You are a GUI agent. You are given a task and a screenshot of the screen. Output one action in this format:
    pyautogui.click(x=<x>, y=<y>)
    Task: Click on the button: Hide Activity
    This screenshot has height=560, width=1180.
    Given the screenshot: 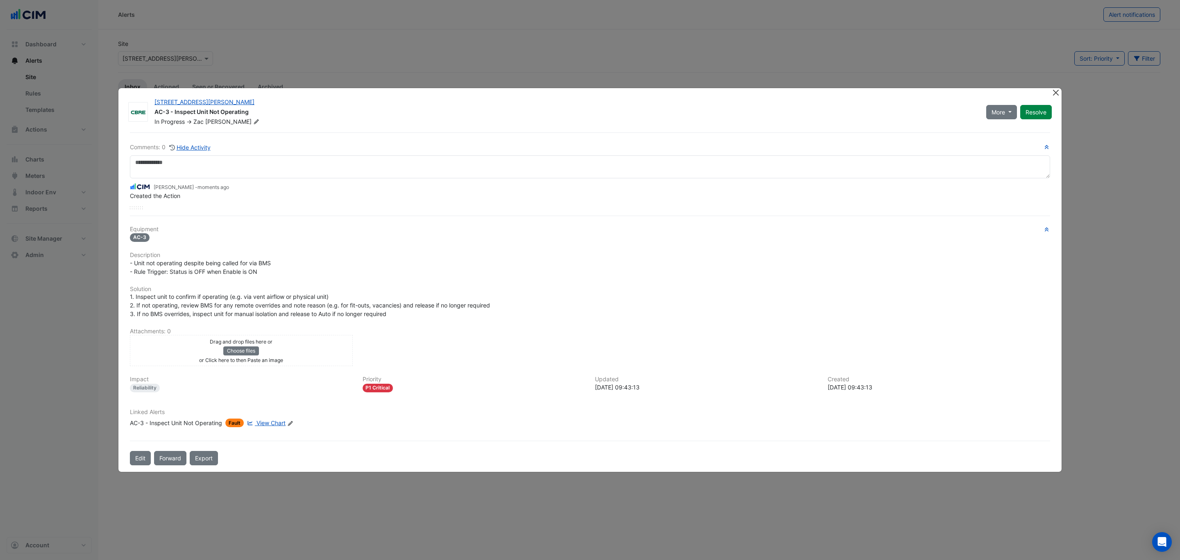 What is the action you would take?
    pyautogui.click(x=190, y=147)
    